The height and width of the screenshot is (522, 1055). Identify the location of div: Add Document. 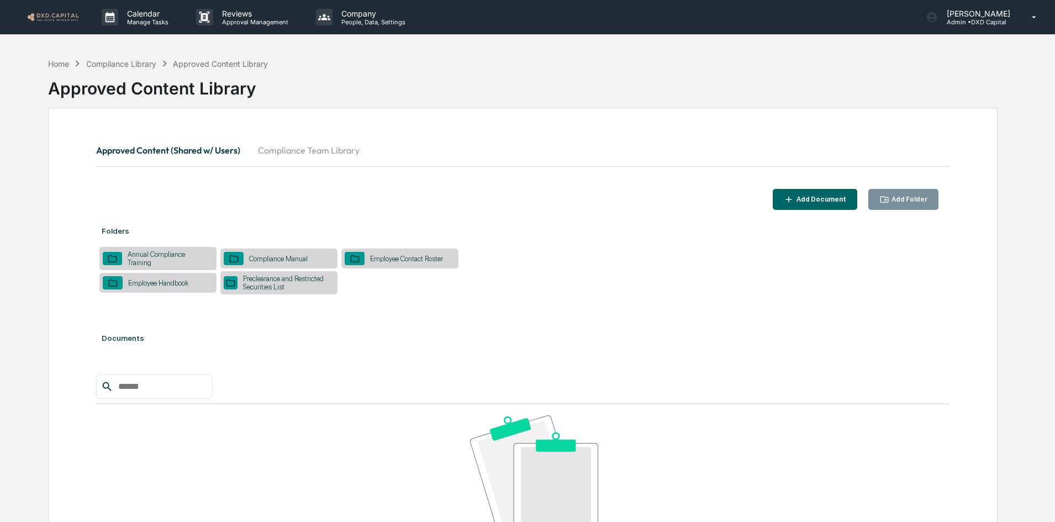
(820, 199).